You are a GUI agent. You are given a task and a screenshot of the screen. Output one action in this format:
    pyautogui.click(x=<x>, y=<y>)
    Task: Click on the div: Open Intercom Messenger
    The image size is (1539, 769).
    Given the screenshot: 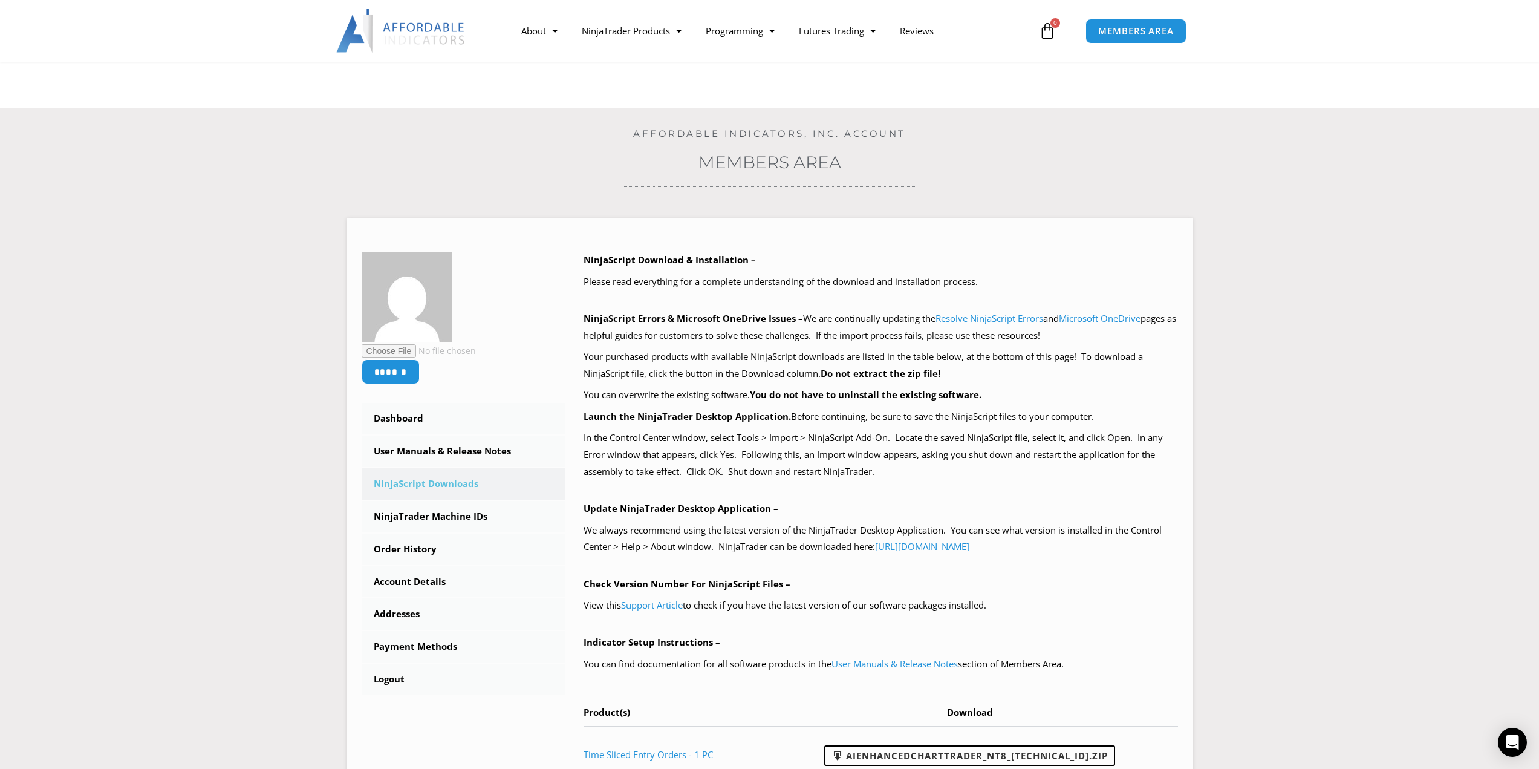 What is the action you would take?
    pyautogui.click(x=1513, y=742)
    